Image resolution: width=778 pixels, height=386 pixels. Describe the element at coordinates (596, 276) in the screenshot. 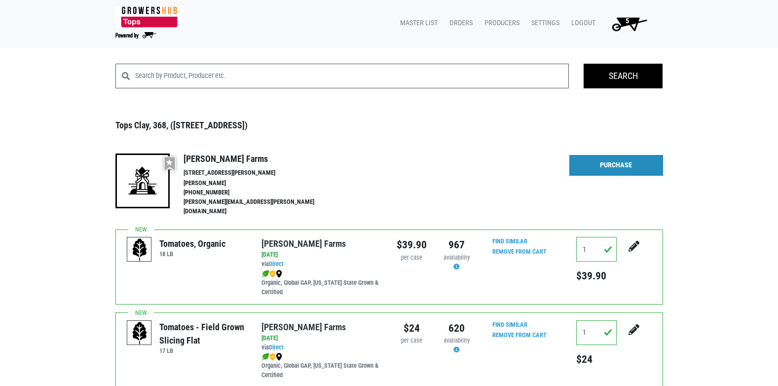

I see `h5: $39.90` at that location.